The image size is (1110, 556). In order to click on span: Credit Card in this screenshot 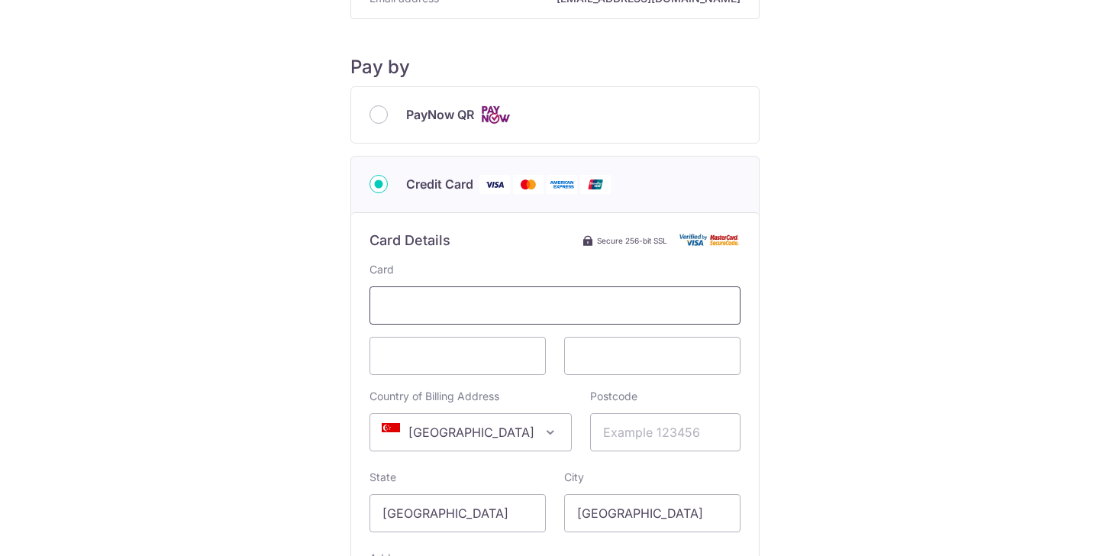, I will do `click(440, 184)`.